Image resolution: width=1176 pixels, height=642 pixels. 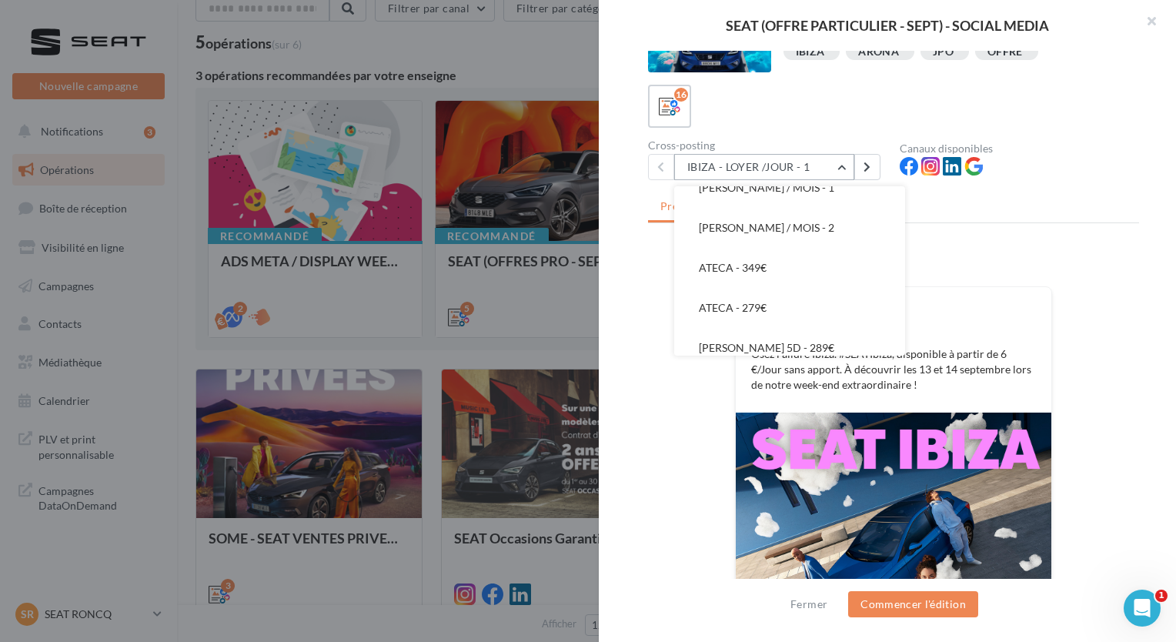 What do you see at coordinates (1005, 52) in the screenshot?
I see `div: OFFRE` at bounding box center [1005, 52].